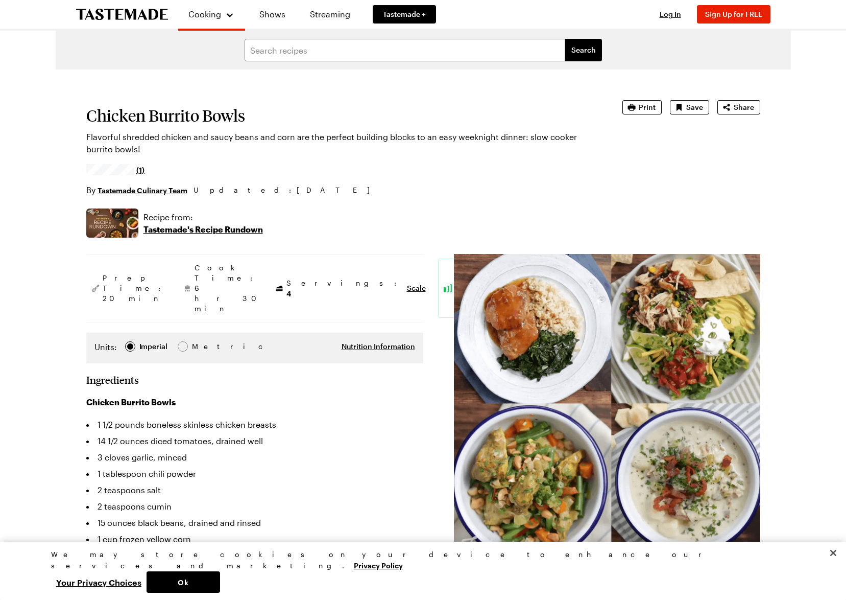  What do you see at coordinates (739, 107) in the screenshot?
I see `button: Share` at bounding box center [739, 107].